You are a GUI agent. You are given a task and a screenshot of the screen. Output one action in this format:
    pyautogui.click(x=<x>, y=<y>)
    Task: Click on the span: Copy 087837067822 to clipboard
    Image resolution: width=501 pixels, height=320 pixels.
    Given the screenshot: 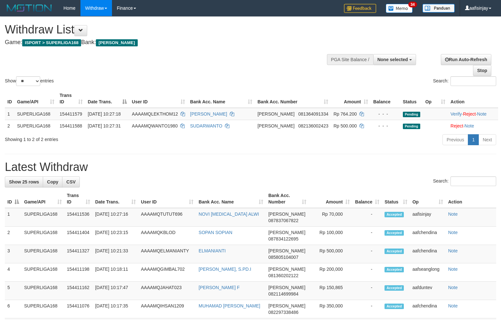 What is the action you would take?
    pyautogui.click(x=283, y=220)
    